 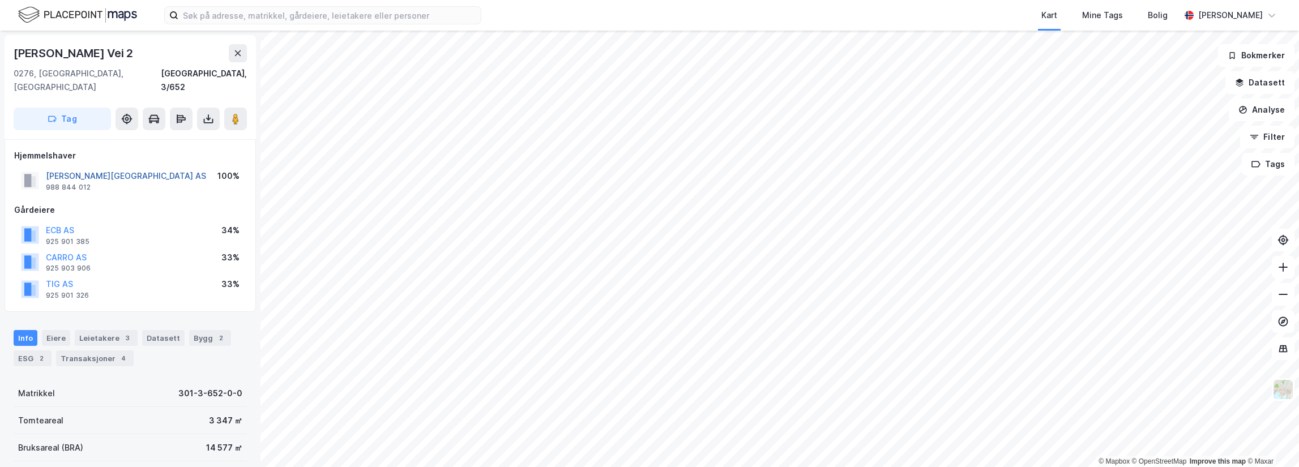 What do you see at coordinates (1268, 164) in the screenshot?
I see `button: Tags` at bounding box center [1268, 164].